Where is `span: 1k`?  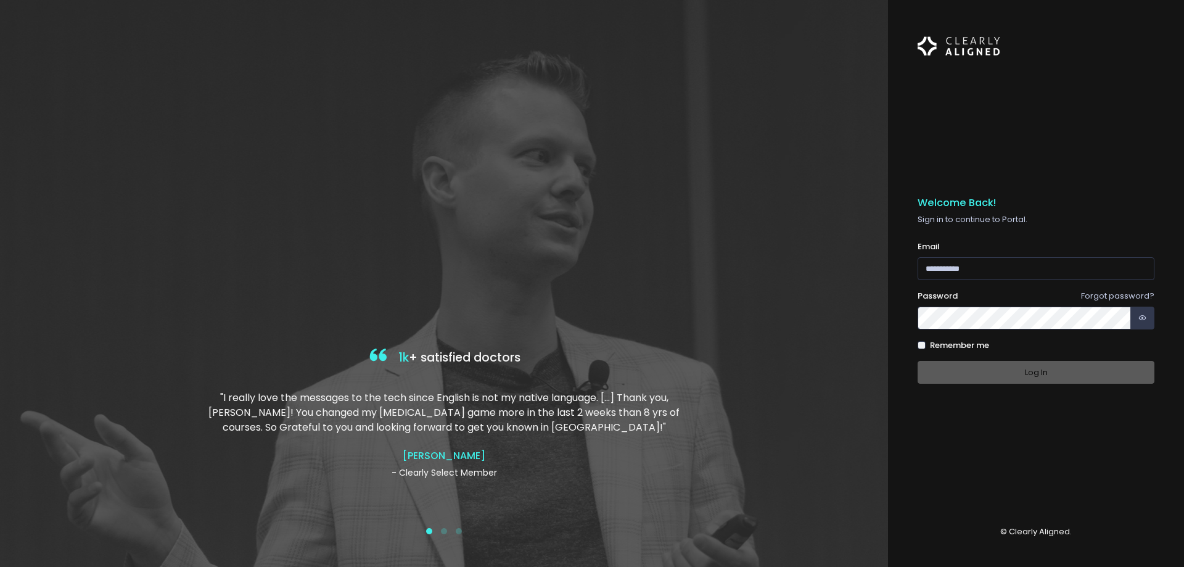 span: 1k is located at coordinates (403, 357).